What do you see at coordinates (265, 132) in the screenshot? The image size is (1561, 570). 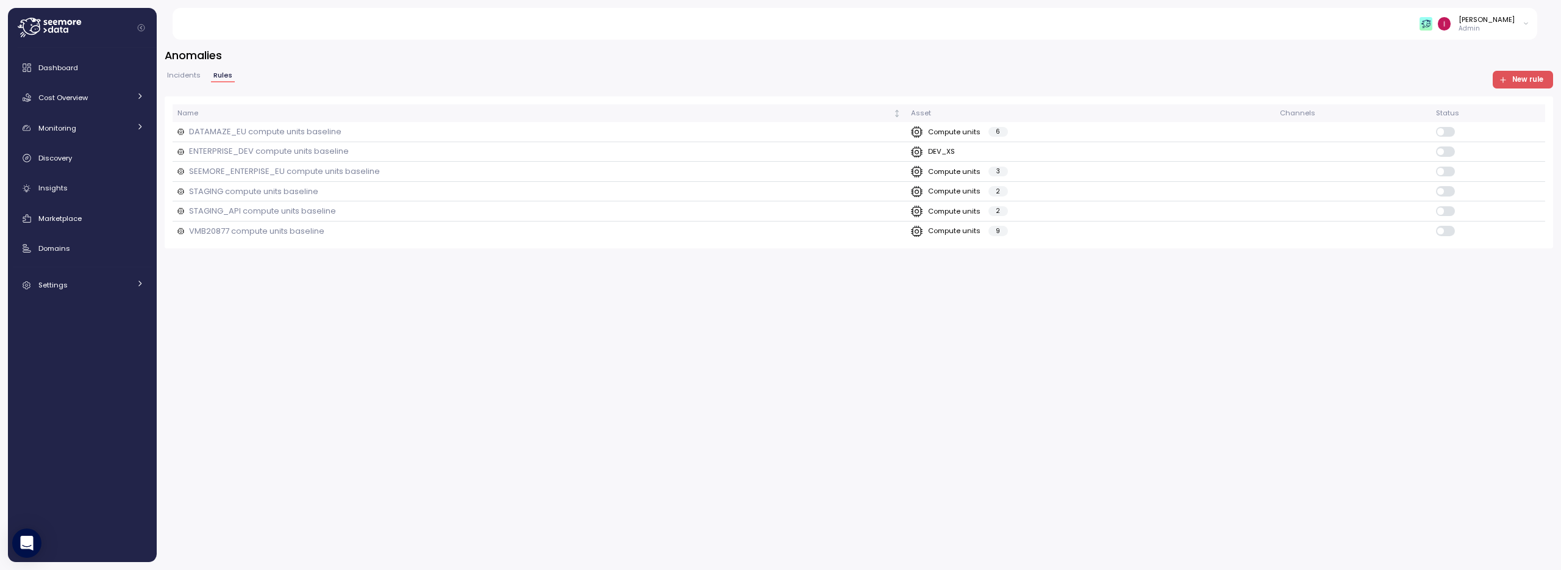 I see `p: DATAMAZE_EU compute units baseline` at bounding box center [265, 132].